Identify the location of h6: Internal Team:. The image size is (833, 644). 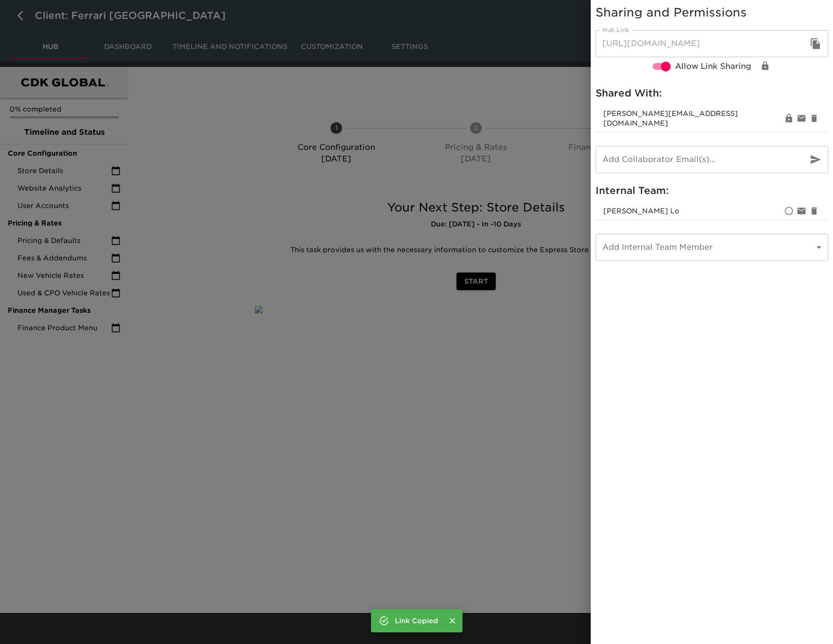
(712, 191).